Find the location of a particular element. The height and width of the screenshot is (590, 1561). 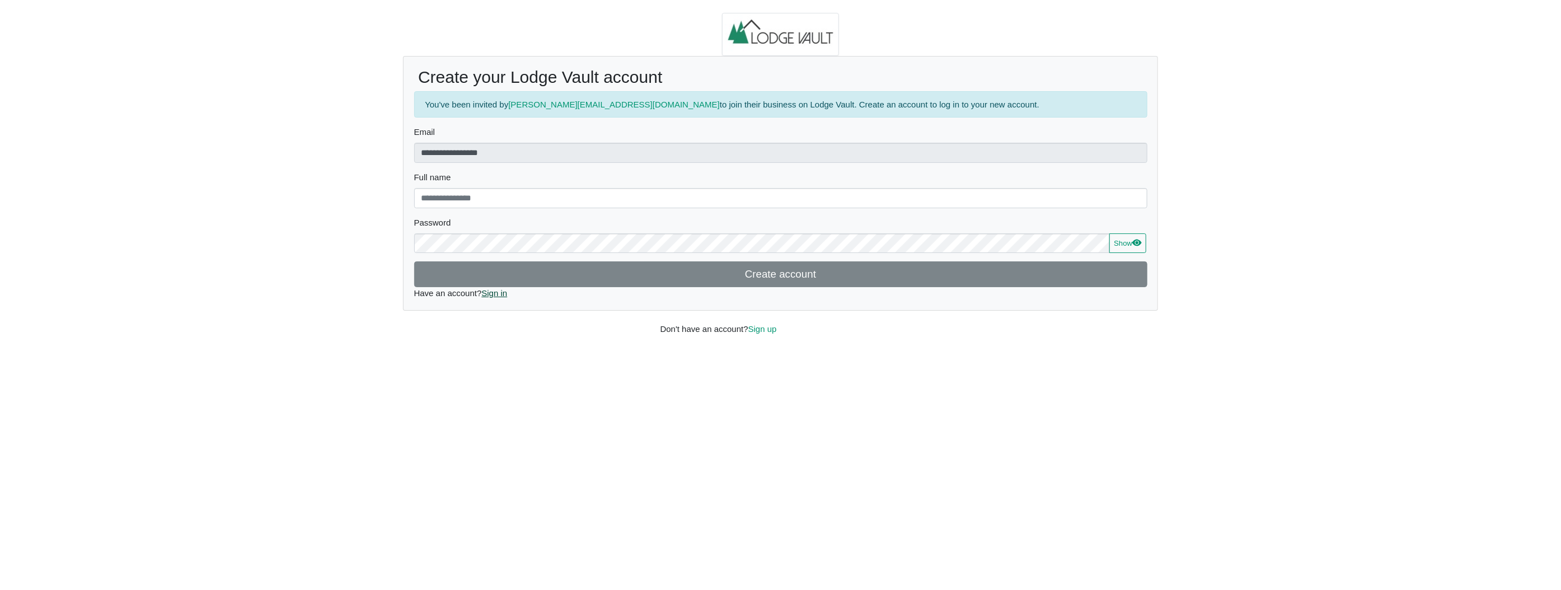

h2: Create your Lodge Vault account is located at coordinates (780, 77).